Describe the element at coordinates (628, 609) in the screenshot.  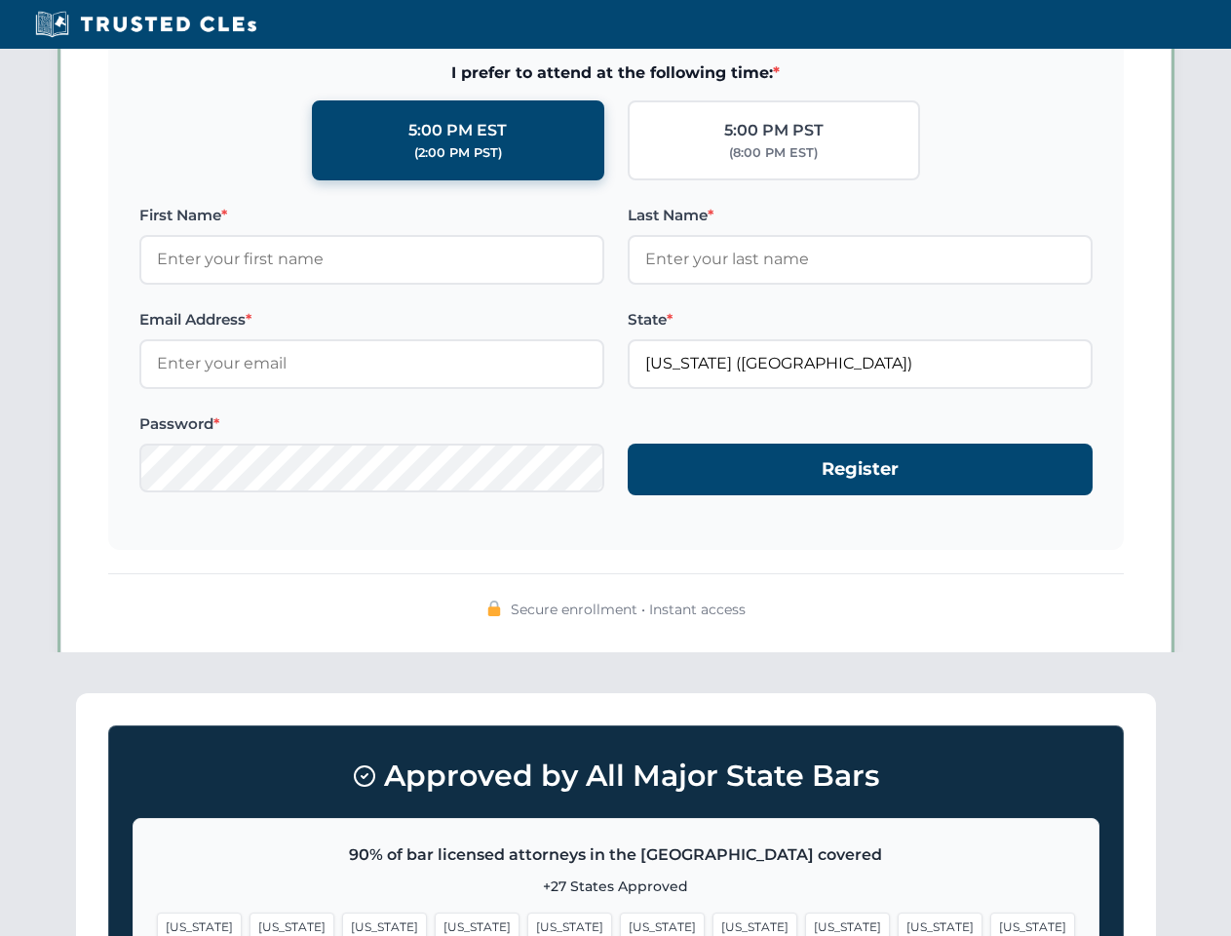
I see `span: Secure enrollment • Instant access` at that location.